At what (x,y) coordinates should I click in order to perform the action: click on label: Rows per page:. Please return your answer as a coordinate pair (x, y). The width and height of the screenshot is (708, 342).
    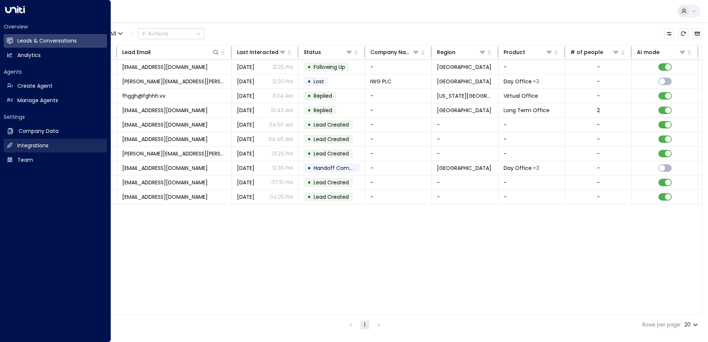
    Looking at the image, I should click on (662, 325).